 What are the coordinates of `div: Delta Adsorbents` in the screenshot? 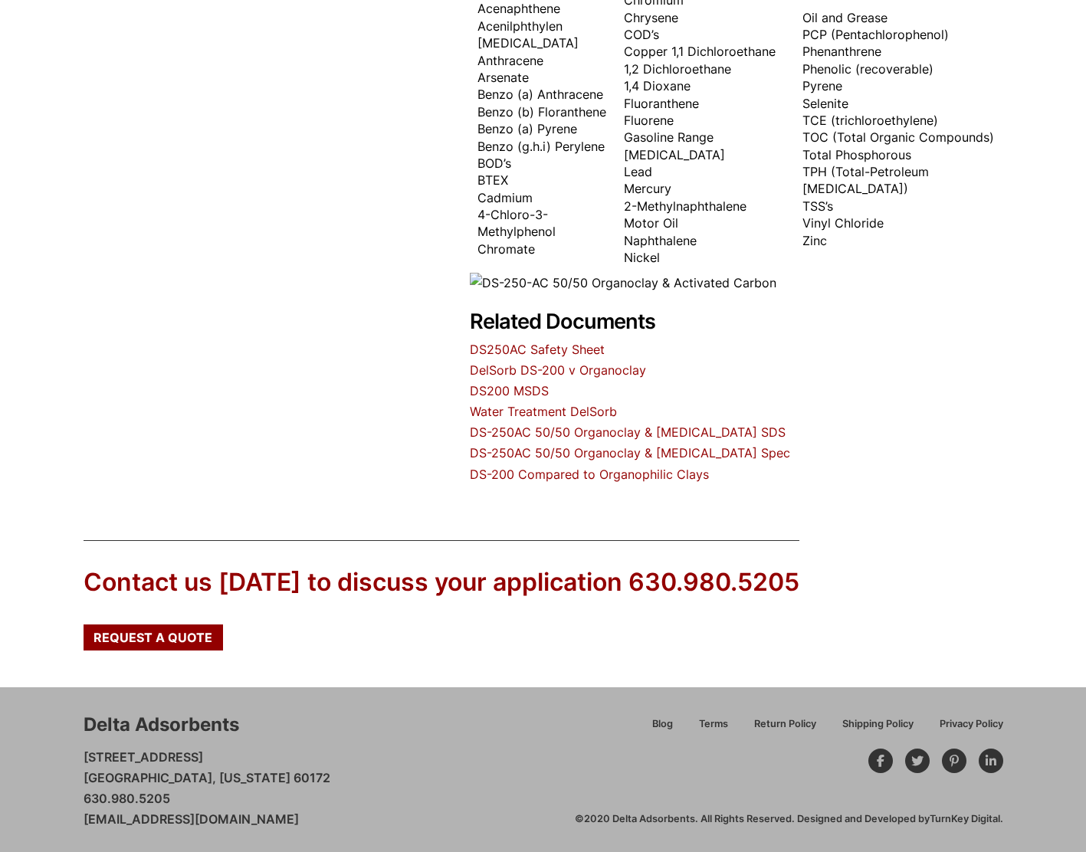 It's located at (161, 725).